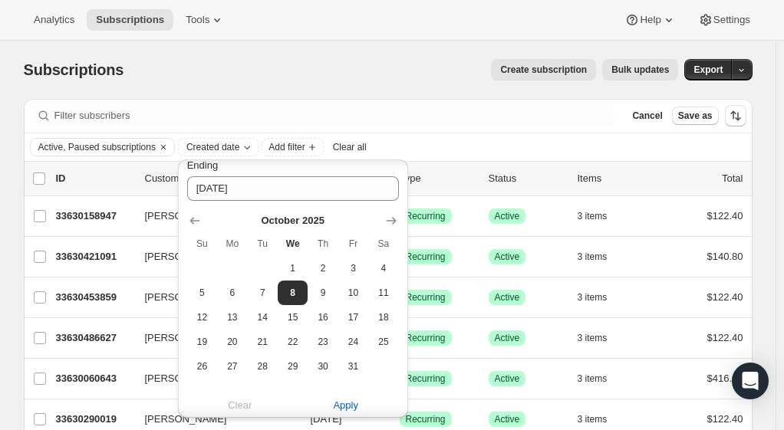 This screenshot has width=784, height=430. I want to click on span: 12, so click(202, 318).